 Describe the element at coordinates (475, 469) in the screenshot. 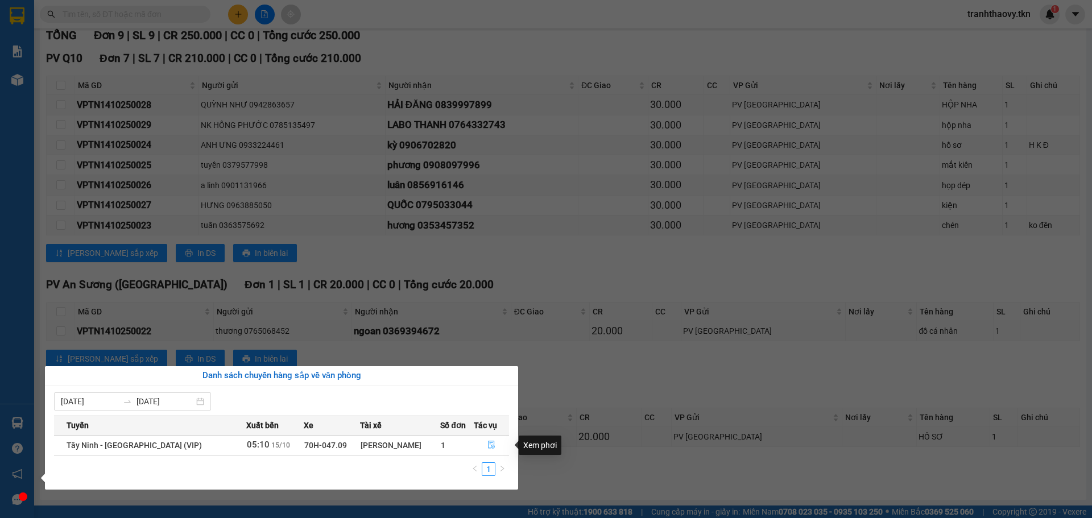

I see `button: left` at that location.